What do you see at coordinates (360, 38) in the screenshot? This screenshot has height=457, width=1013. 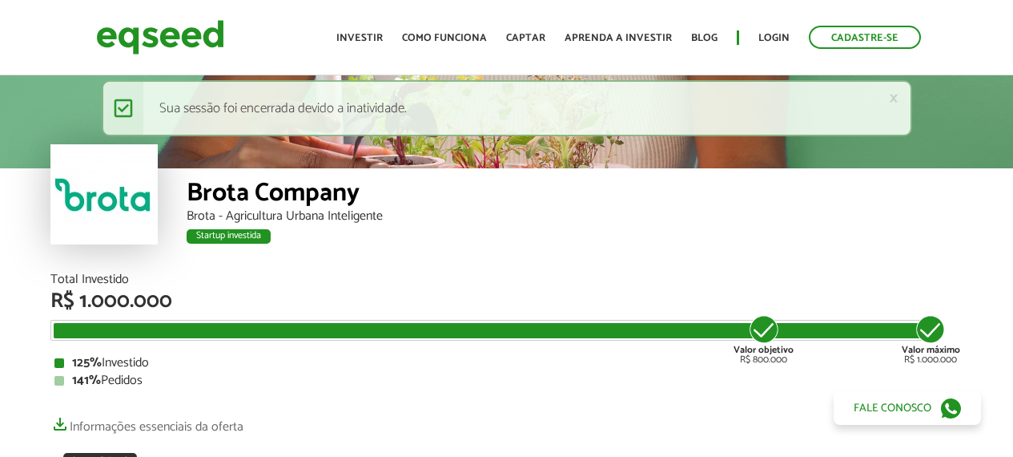 I see `a: Investir` at bounding box center [360, 38].